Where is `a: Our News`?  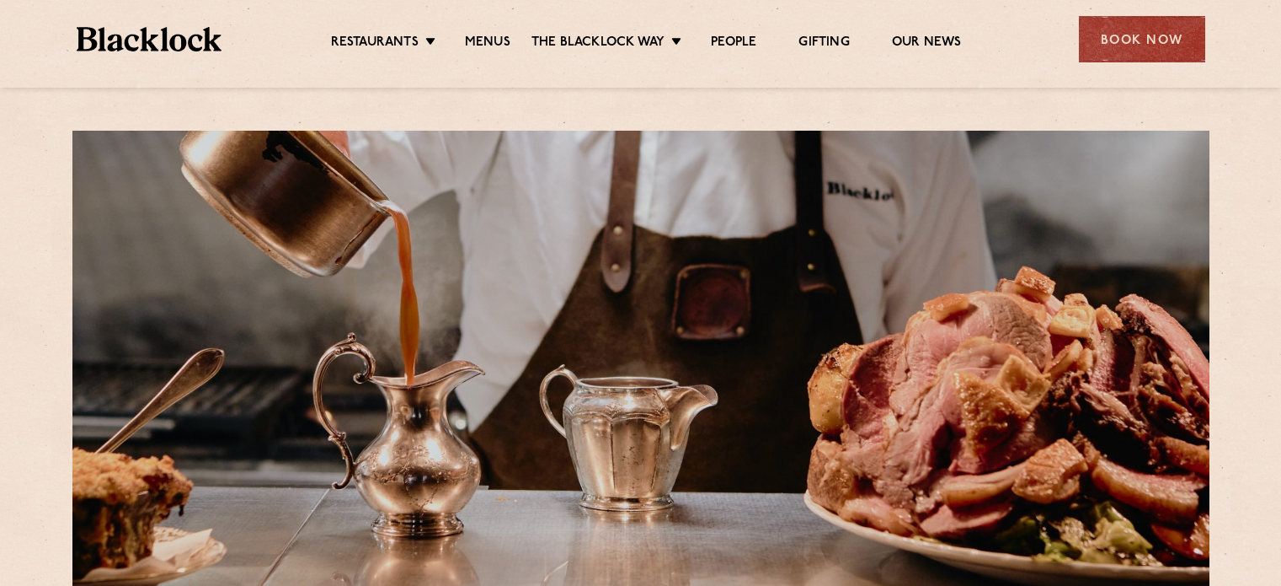 a: Our News is located at coordinates (927, 44).